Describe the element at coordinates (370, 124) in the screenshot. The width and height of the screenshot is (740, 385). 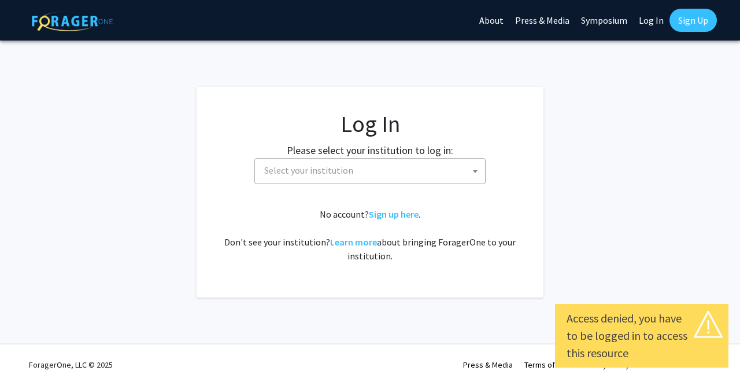
I see `h1: Log In` at that location.